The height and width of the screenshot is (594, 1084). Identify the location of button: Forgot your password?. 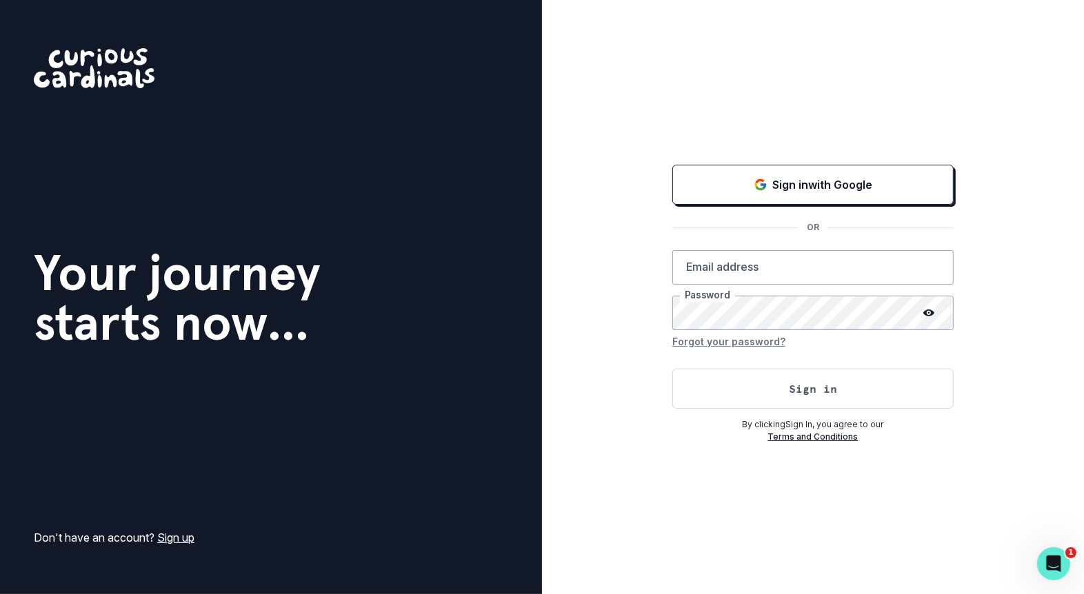
(729, 341).